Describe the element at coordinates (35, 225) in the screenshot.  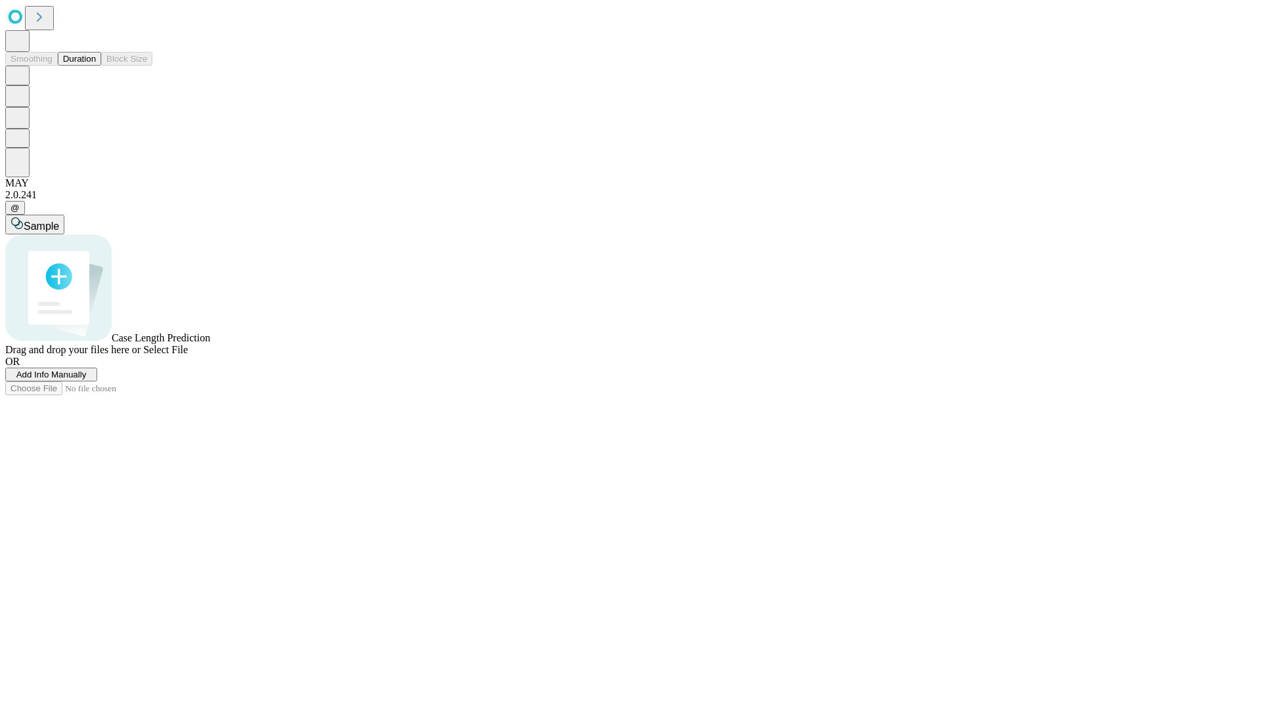
I see `button: Sample` at that location.